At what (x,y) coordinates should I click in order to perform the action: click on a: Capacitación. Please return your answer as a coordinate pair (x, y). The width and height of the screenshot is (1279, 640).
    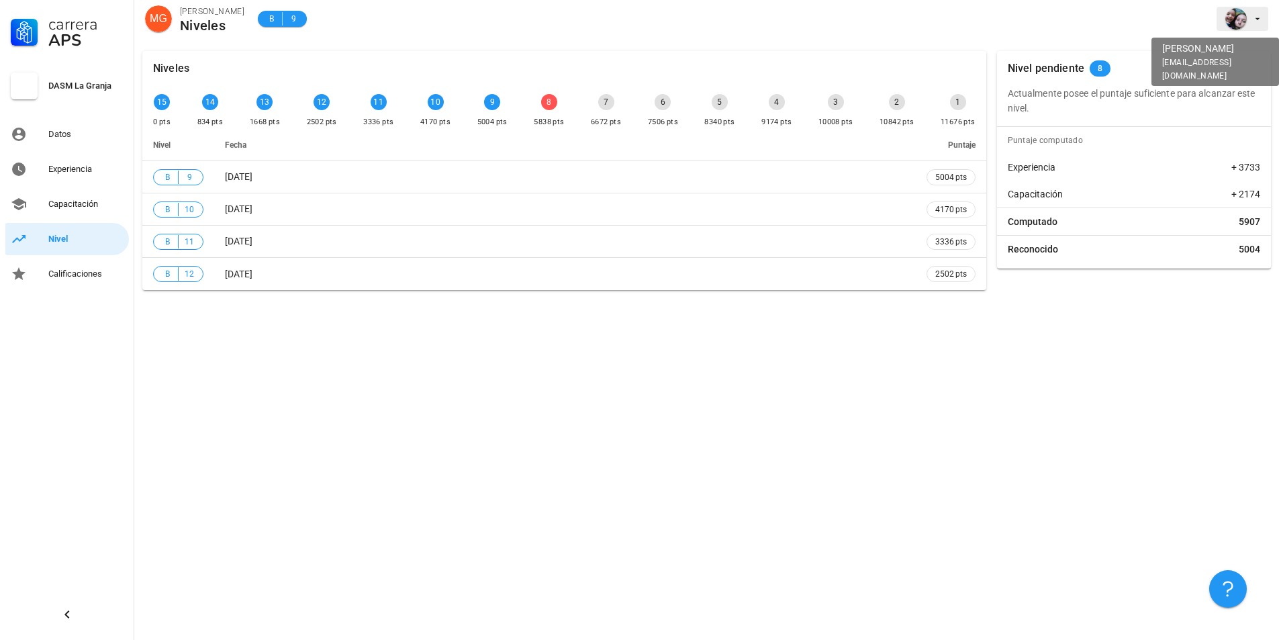
    Looking at the image, I should click on (67, 204).